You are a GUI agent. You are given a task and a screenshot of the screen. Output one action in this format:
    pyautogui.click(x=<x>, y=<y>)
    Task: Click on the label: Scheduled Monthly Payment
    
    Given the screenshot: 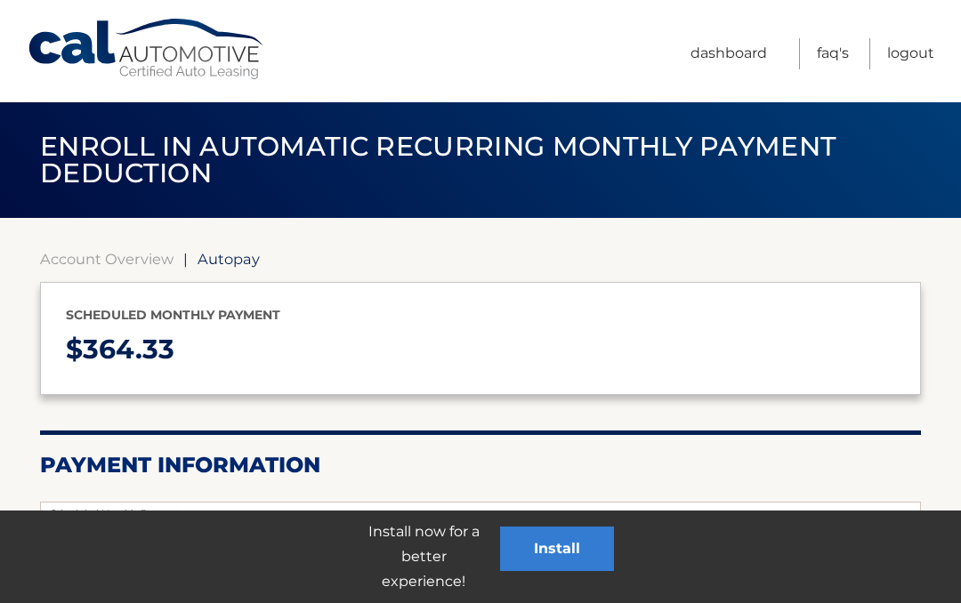 What is the action you would take?
    pyautogui.click(x=480, y=509)
    